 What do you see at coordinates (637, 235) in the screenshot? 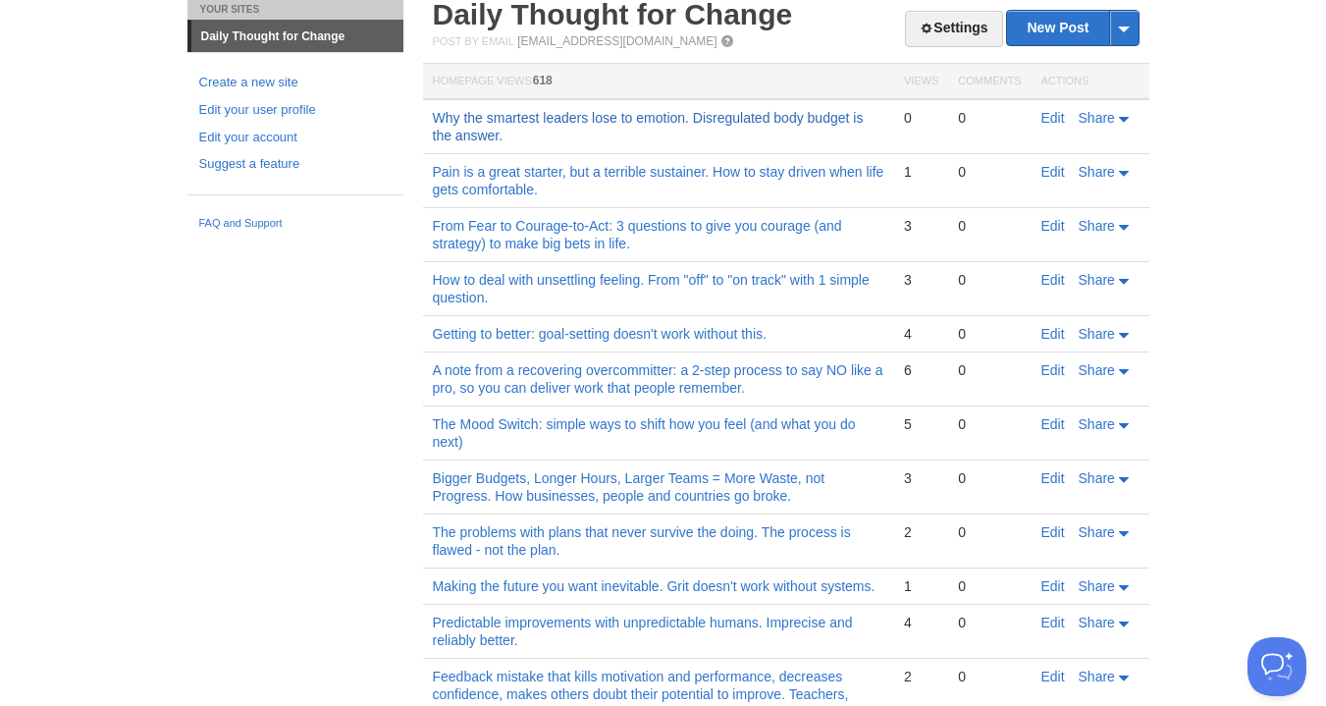
I see `a: From Fear to Courage-to-Act: 3 questions to give you courage (and strategy) to make big bets in l...` at bounding box center [637, 235].